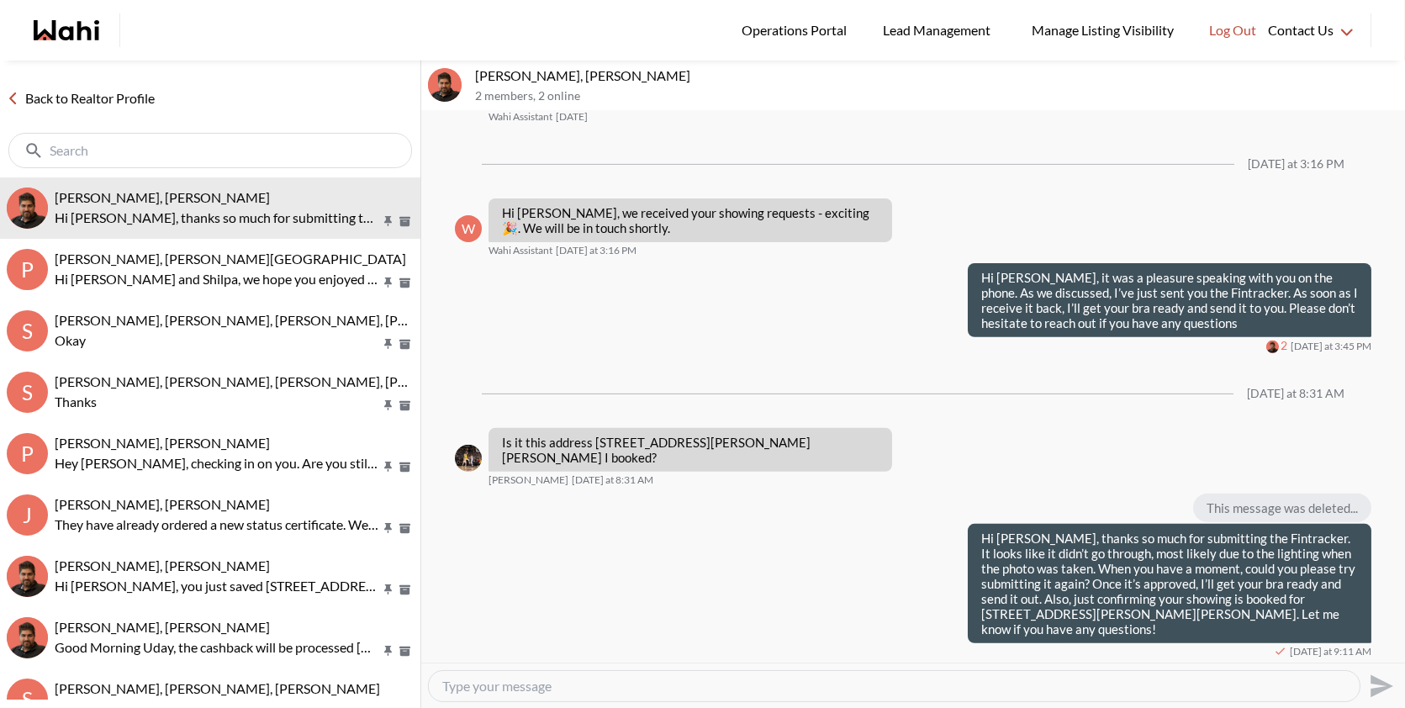 The image size is (1405, 708). I want to click on time: 2025-09-18T19:45:02.690Z, so click(1331, 347).